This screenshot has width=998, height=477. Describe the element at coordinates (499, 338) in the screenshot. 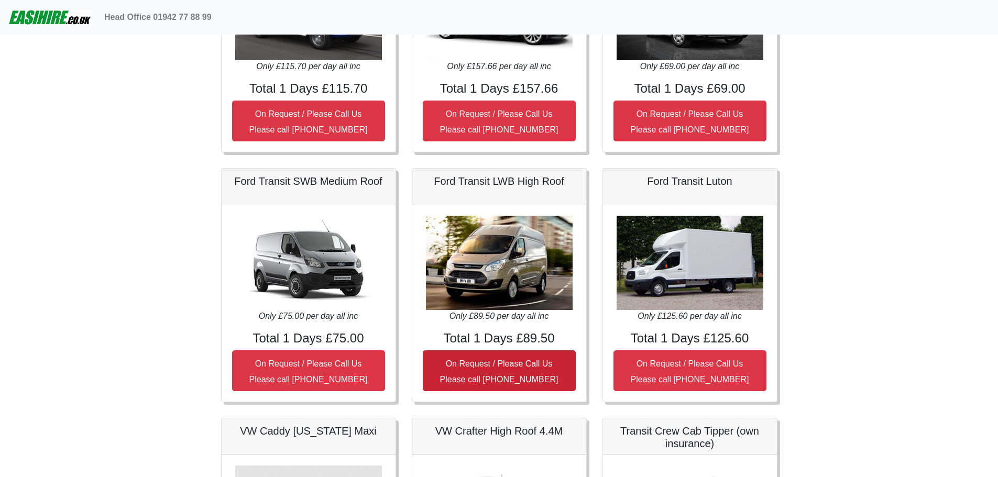

I see `h4: Total 1 Days £89.50` at that location.